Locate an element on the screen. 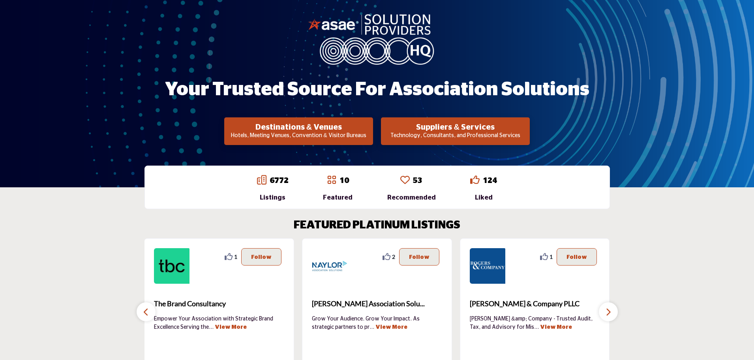  img: Naylor Association Solutions is located at coordinates (330, 266).